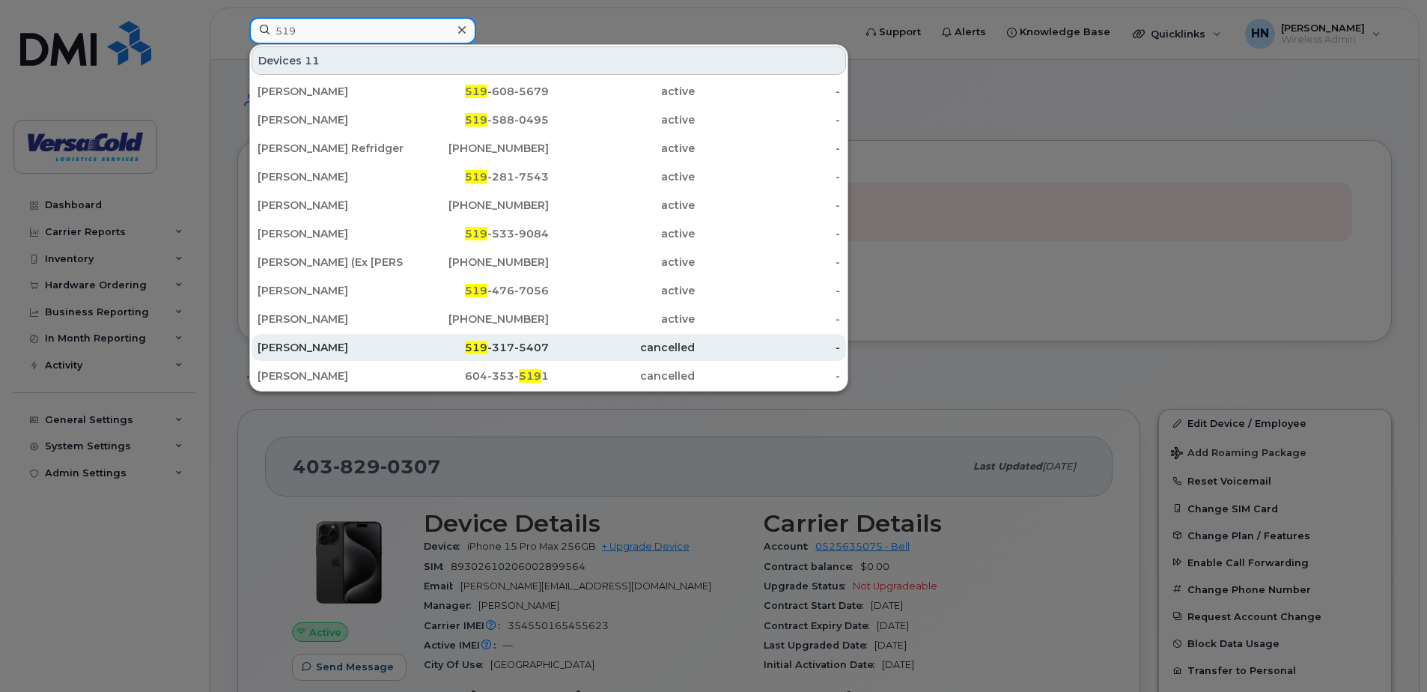 This screenshot has height=692, width=1427. I want to click on div: Devices, so click(549, 61).